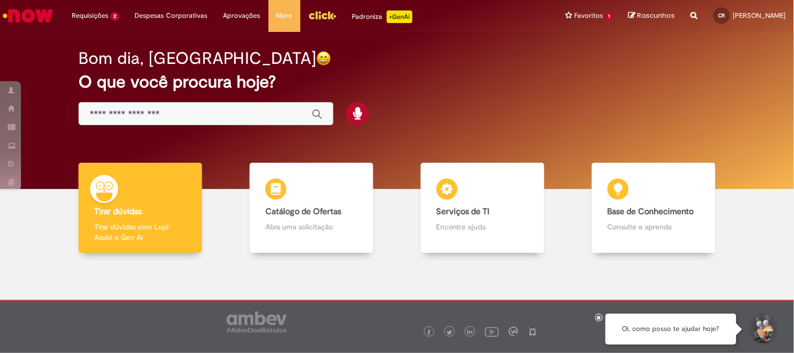  I want to click on span: Requisições, so click(90, 16).